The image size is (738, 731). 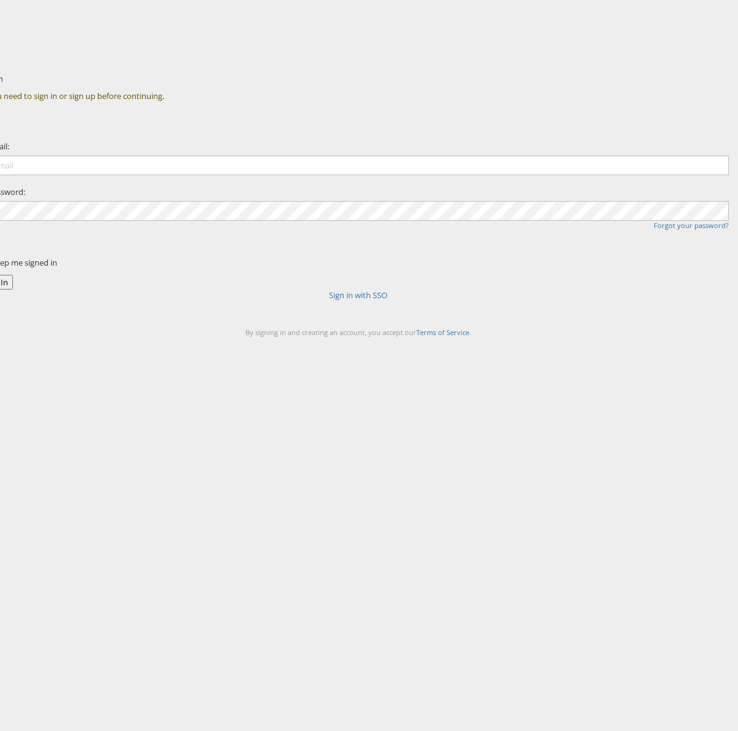 What do you see at coordinates (691, 225) in the screenshot?
I see `a: Forgot your password?` at bounding box center [691, 225].